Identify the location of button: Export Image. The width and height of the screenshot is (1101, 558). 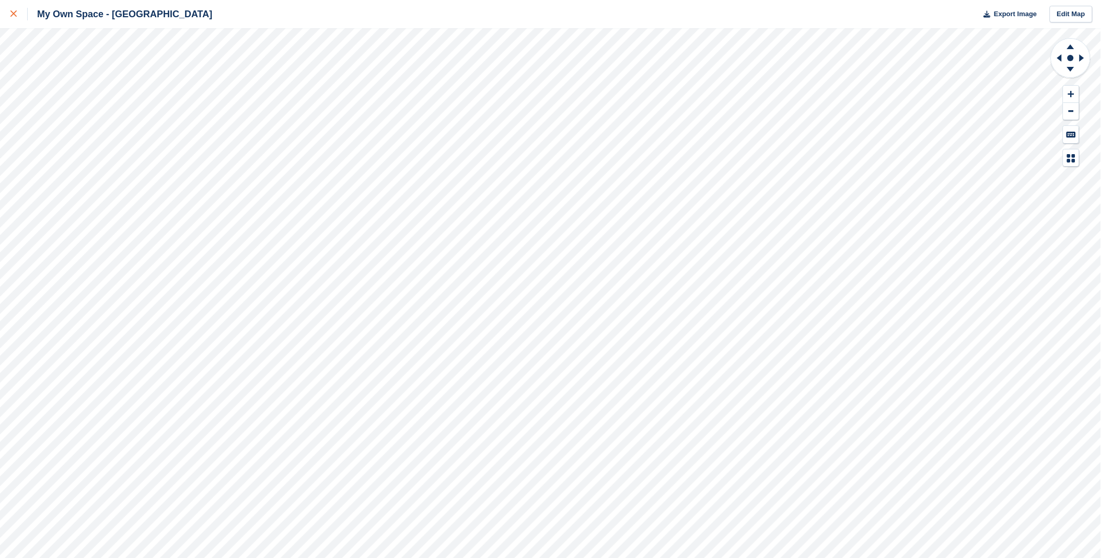
(1008, 14).